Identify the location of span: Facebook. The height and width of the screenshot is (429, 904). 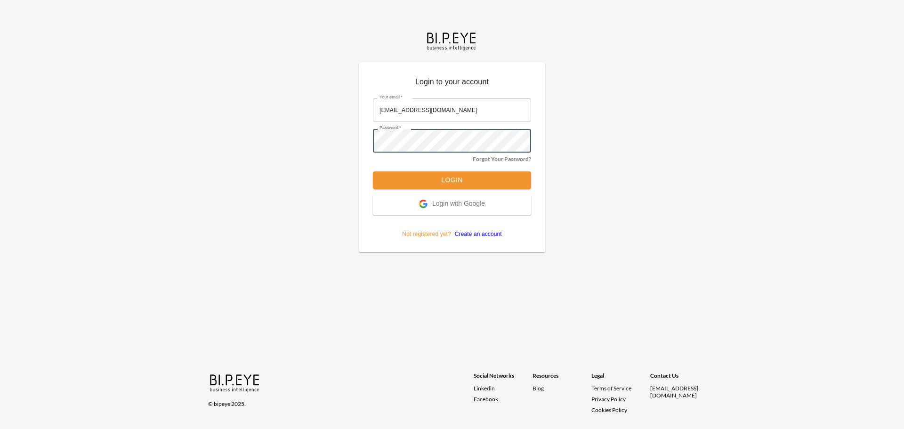
(486, 399).